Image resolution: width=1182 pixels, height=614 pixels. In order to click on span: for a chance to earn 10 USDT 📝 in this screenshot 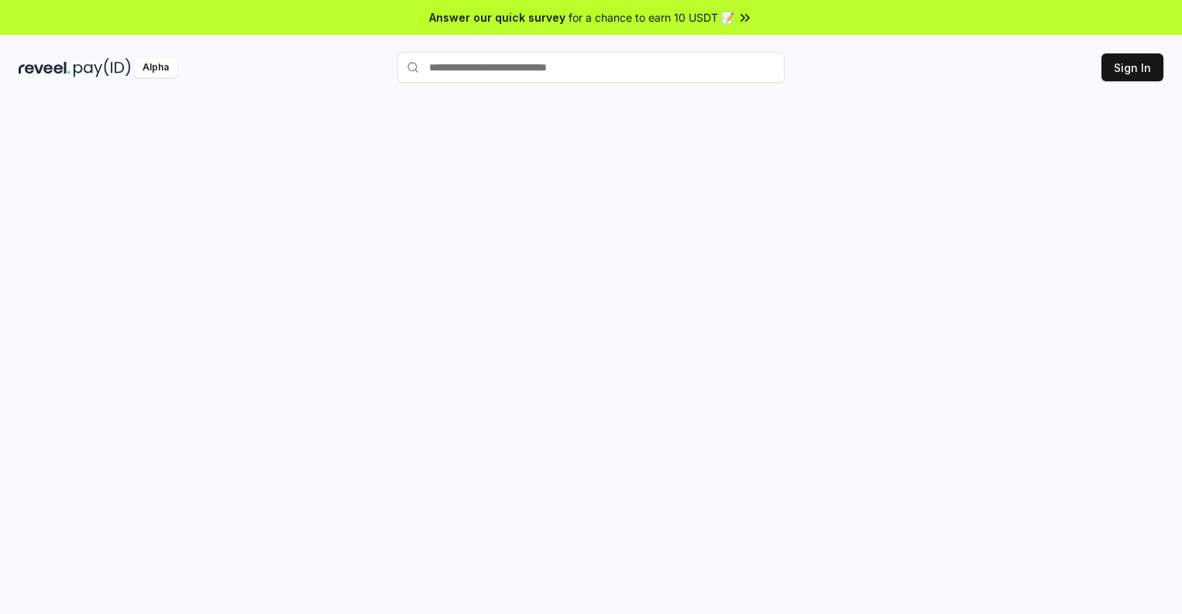, I will do `click(651, 17)`.